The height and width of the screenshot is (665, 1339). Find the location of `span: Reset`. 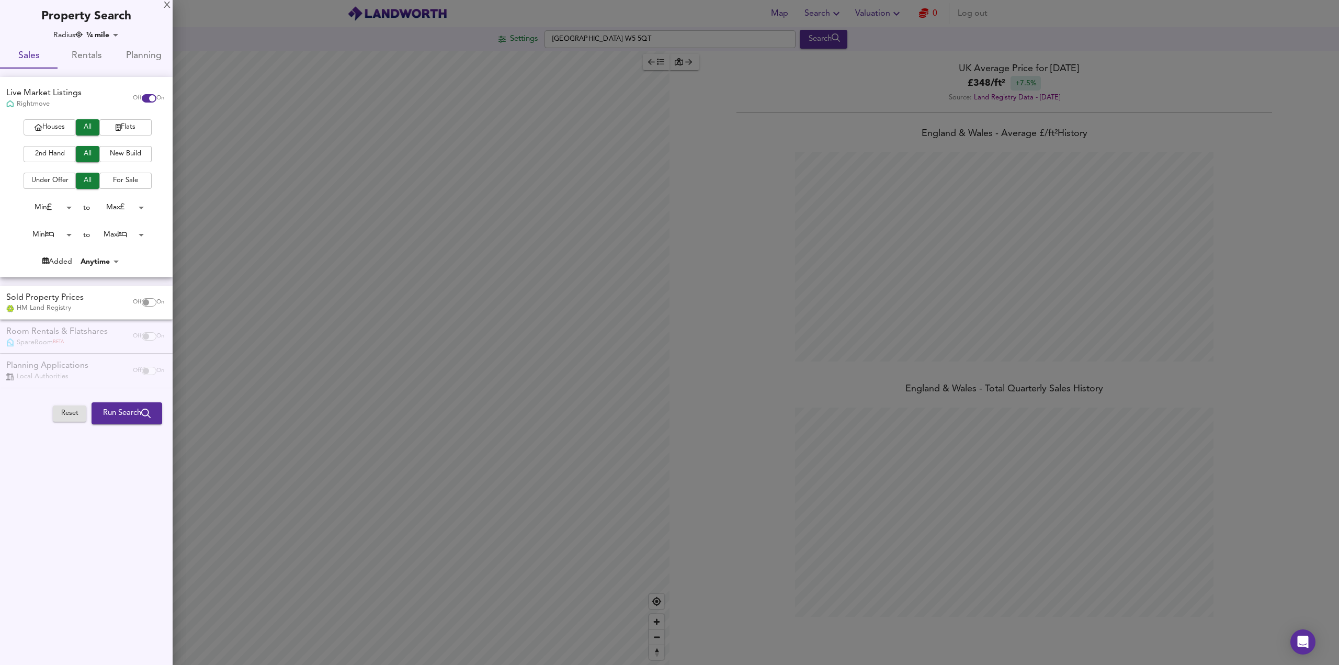

span: Reset is located at coordinates (70, 413).